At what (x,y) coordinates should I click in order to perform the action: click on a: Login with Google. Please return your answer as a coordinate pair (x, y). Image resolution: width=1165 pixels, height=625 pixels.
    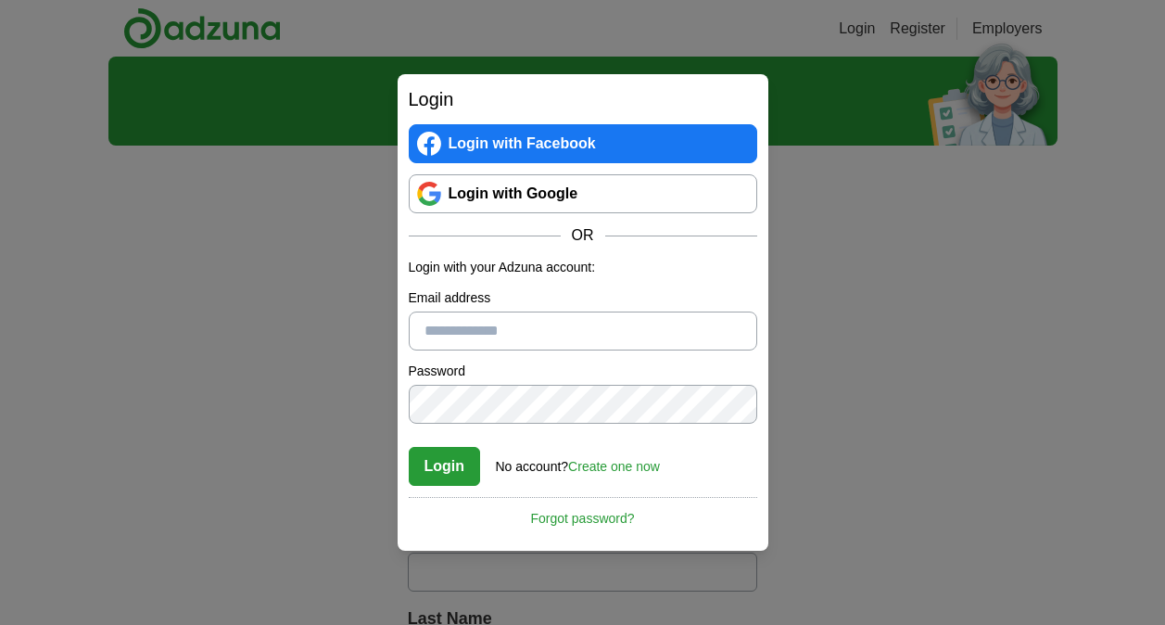
    Looking at the image, I should click on (583, 194).